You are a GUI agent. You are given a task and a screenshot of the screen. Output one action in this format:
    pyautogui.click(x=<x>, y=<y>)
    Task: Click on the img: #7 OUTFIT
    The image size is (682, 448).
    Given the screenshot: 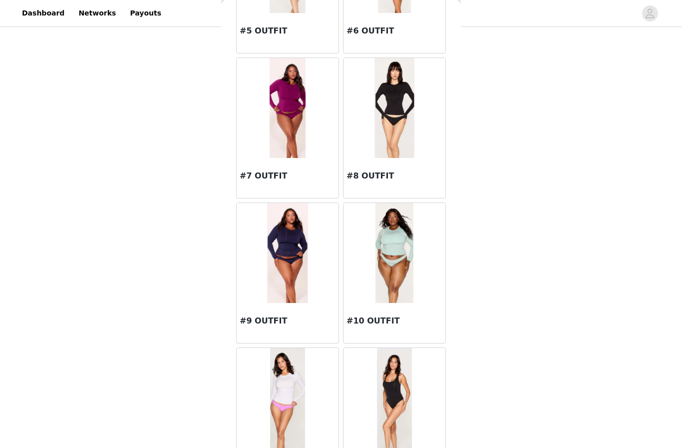 What is the action you would take?
    pyautogui.click(x=288, y=108)
    